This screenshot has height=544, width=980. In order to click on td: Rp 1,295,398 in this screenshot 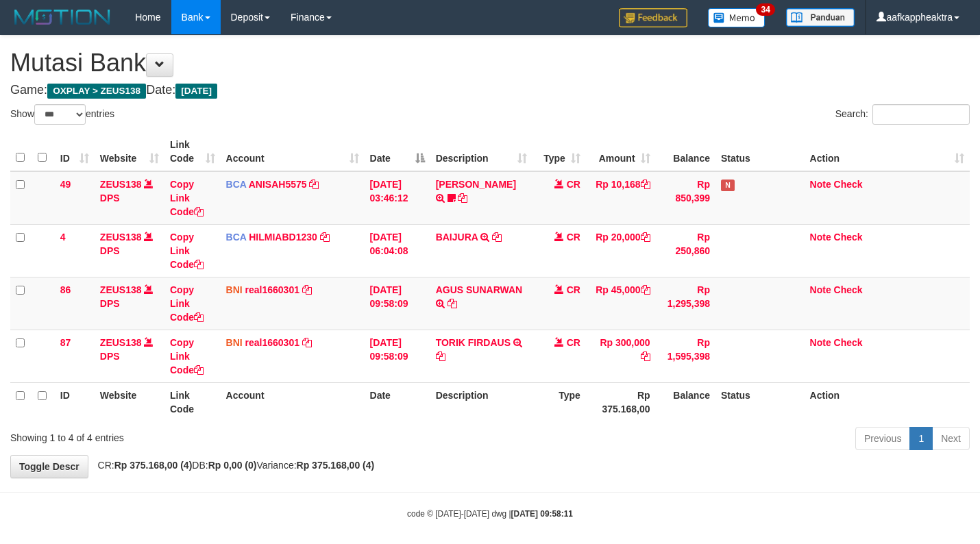, I will do `click(685, 303)`.